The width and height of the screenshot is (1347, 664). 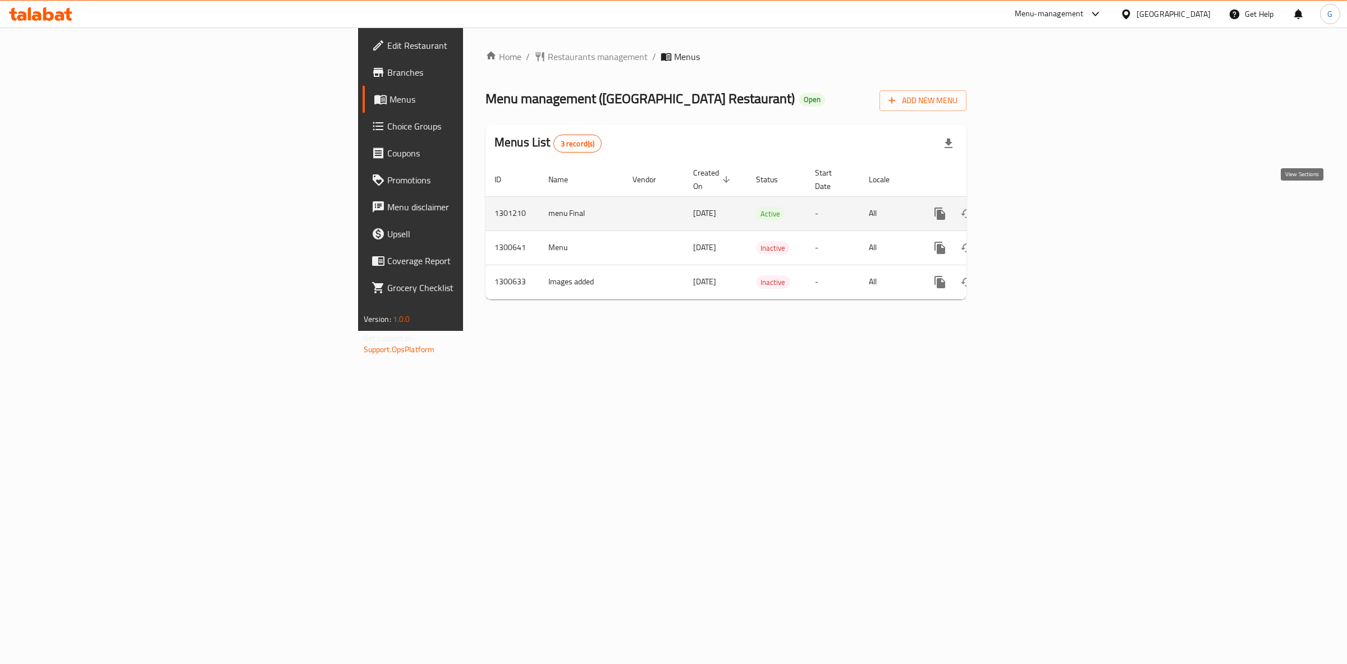 I want to click on span: Vendor, so click(x=652, y=180).